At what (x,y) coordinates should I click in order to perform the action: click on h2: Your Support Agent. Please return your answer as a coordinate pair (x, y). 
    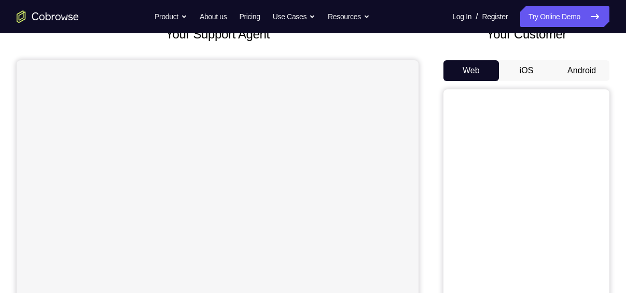
    Looking at the image, I should click on (217, 34).